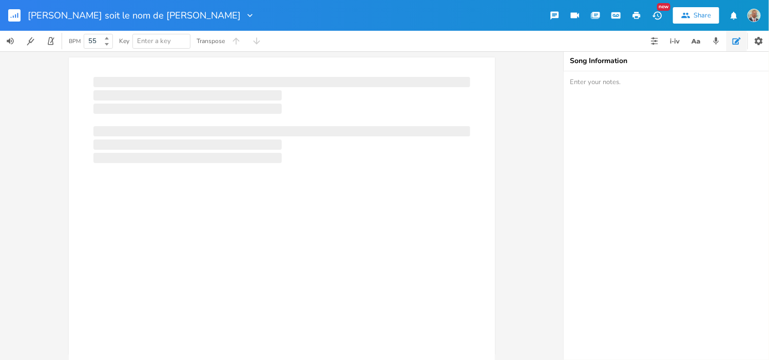 This screenshot has height=360, width=769. I want to click on div: Transpose, so click(210, 41).